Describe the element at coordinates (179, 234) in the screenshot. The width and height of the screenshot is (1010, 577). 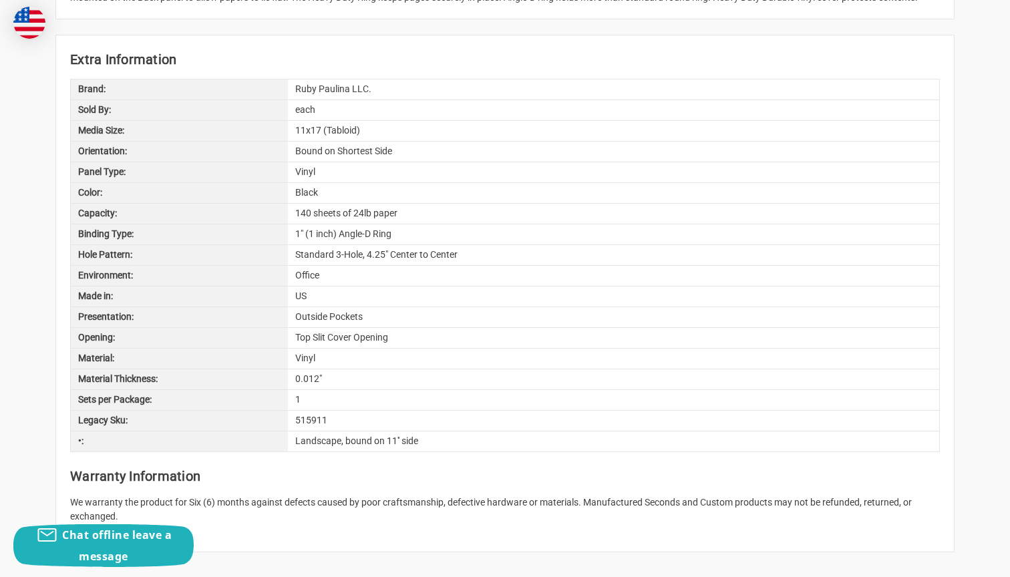
I see `div: Binding Type:` at that location.